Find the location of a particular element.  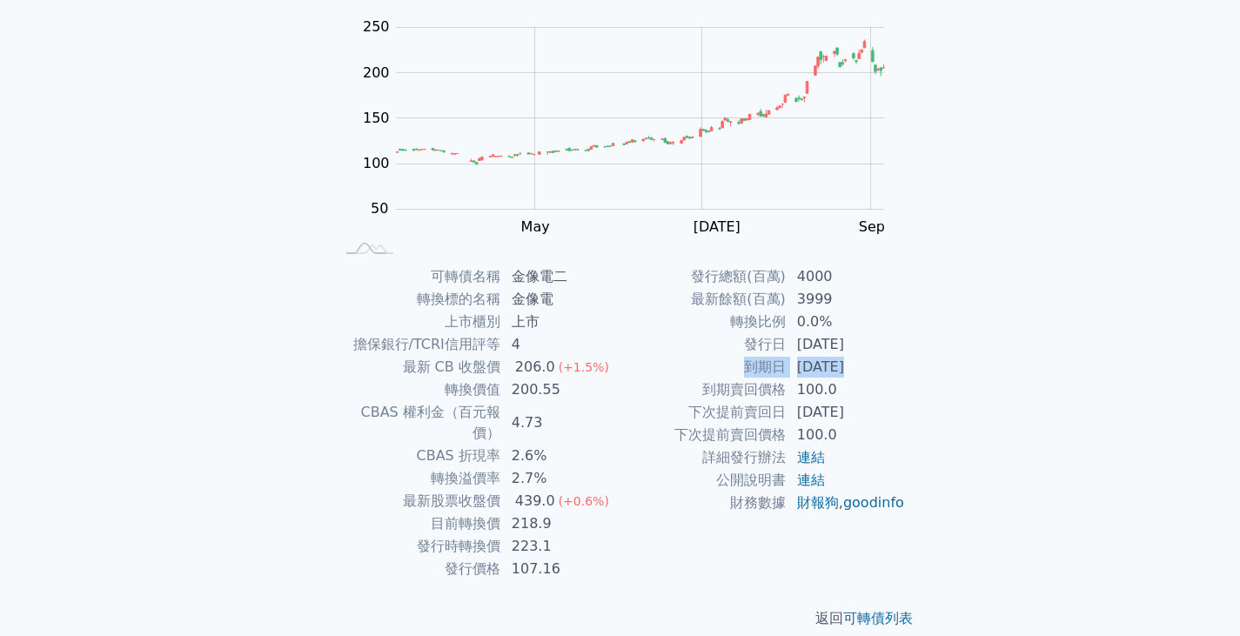

tspan: 100 is located at coordinates (376, 163).